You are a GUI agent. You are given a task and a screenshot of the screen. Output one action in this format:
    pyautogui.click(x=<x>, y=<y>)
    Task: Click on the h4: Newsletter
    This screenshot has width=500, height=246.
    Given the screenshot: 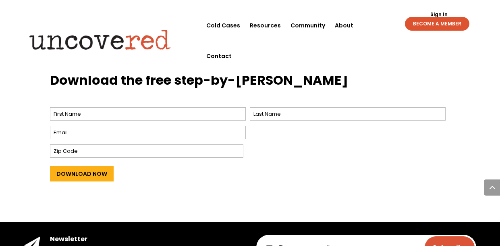 What is the action you would take?
    pyautogui.click(x=147, y=239)
    